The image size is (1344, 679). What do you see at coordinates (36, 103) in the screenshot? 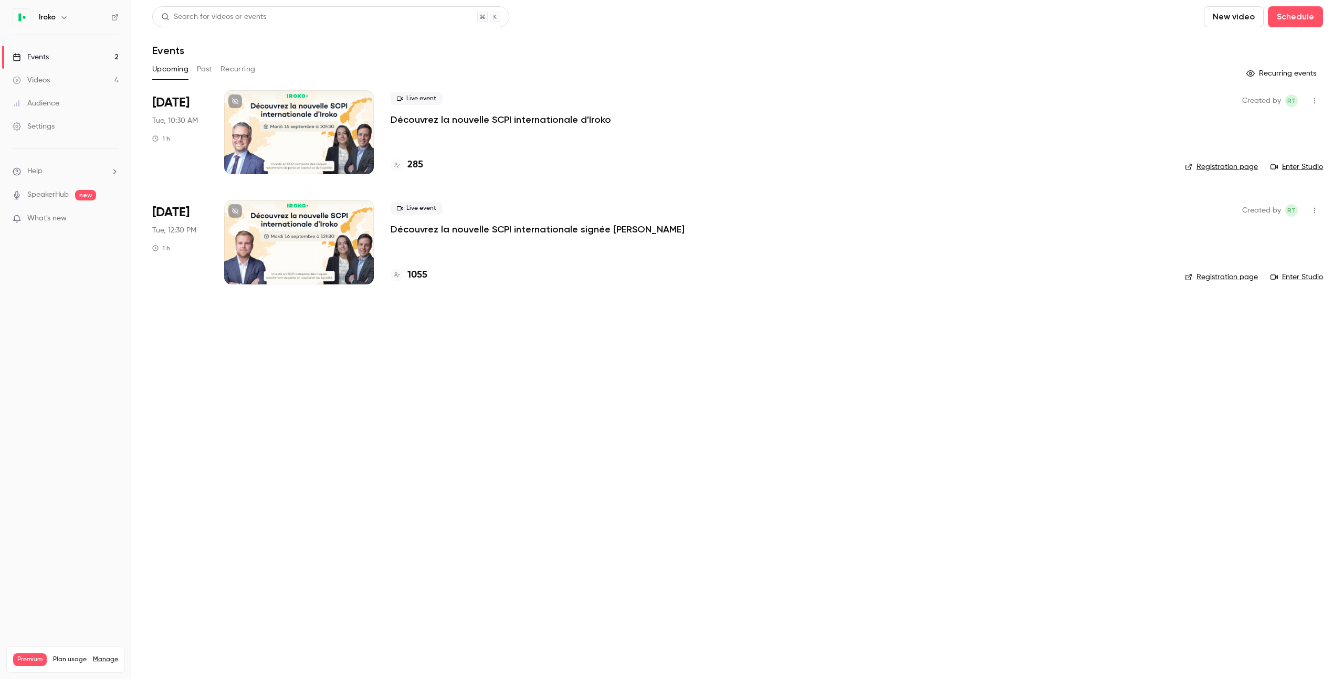
I see `div: Audience` at bounding box center [36, 103].